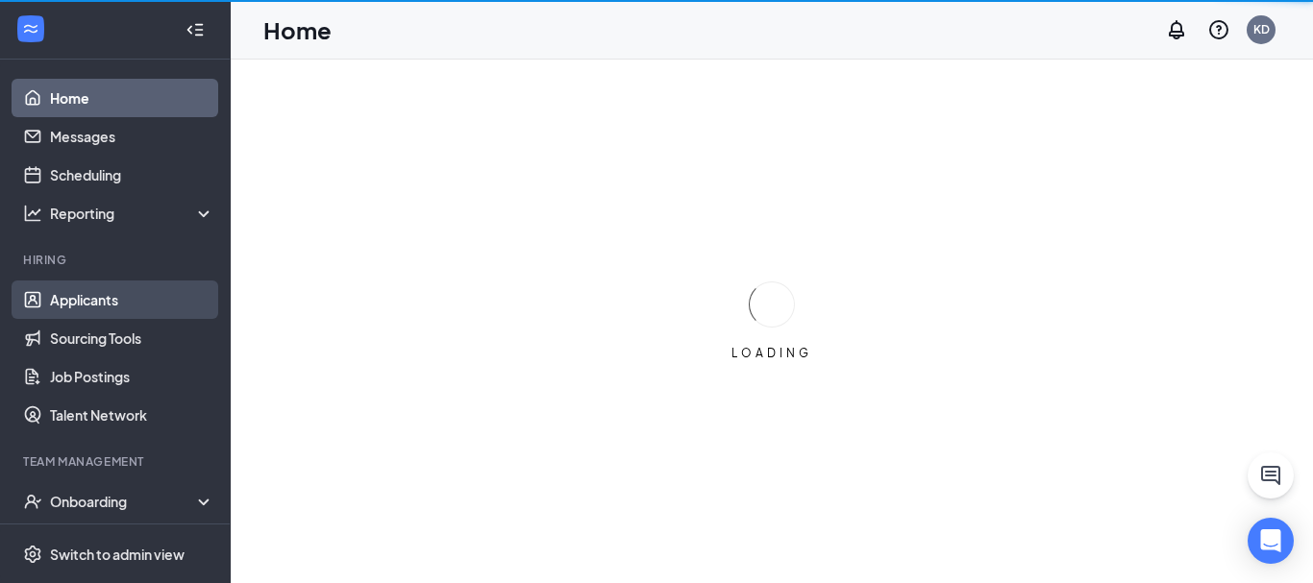 This screenshot has height=583, width=1313. I want to click on svg: Notifications, so click(1176, 30).